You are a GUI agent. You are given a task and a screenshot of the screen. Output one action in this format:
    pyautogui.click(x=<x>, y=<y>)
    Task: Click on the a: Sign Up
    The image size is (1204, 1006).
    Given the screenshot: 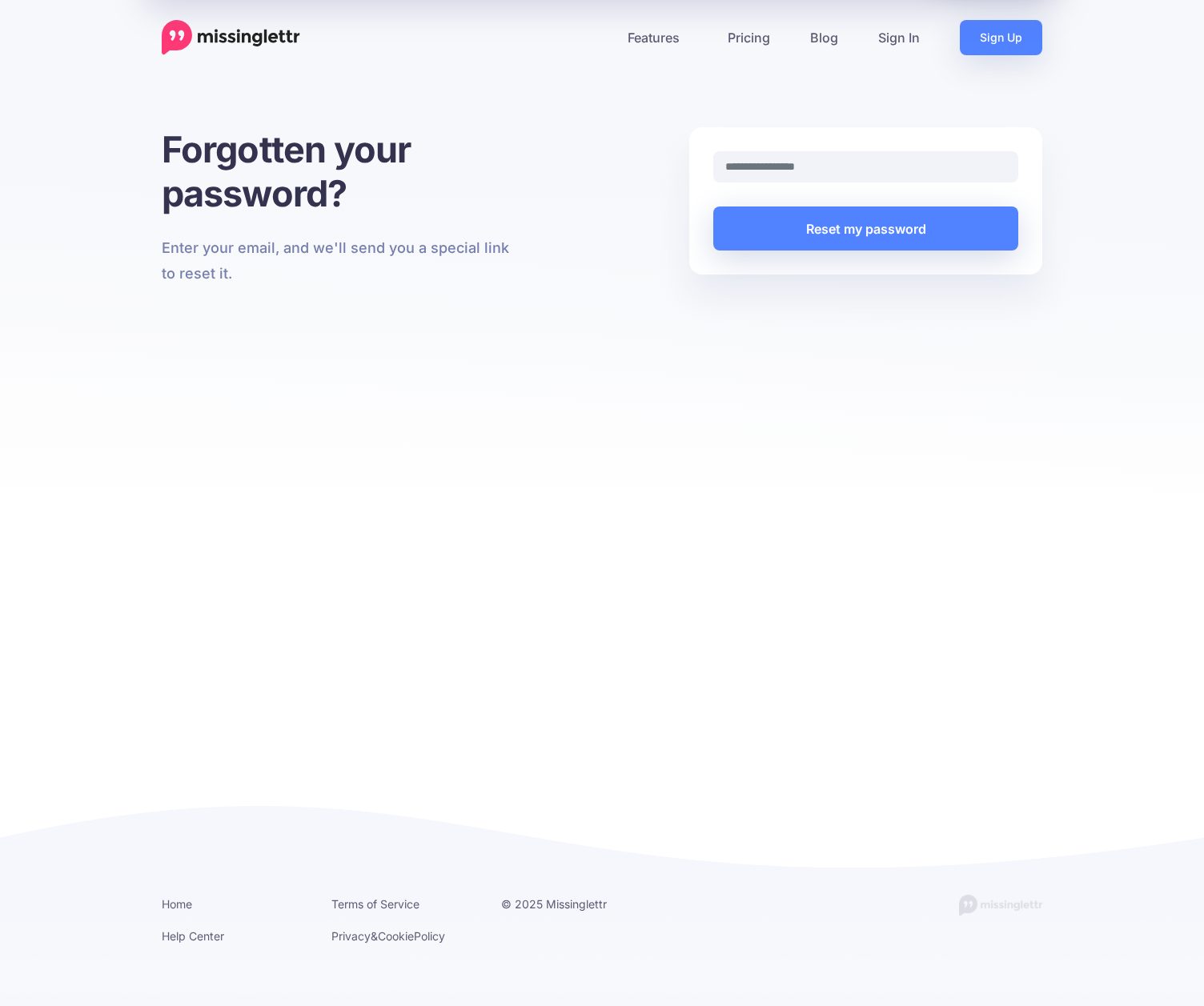 What is the action you would take?
    pyautogui.click(x=1001, y=38)
    